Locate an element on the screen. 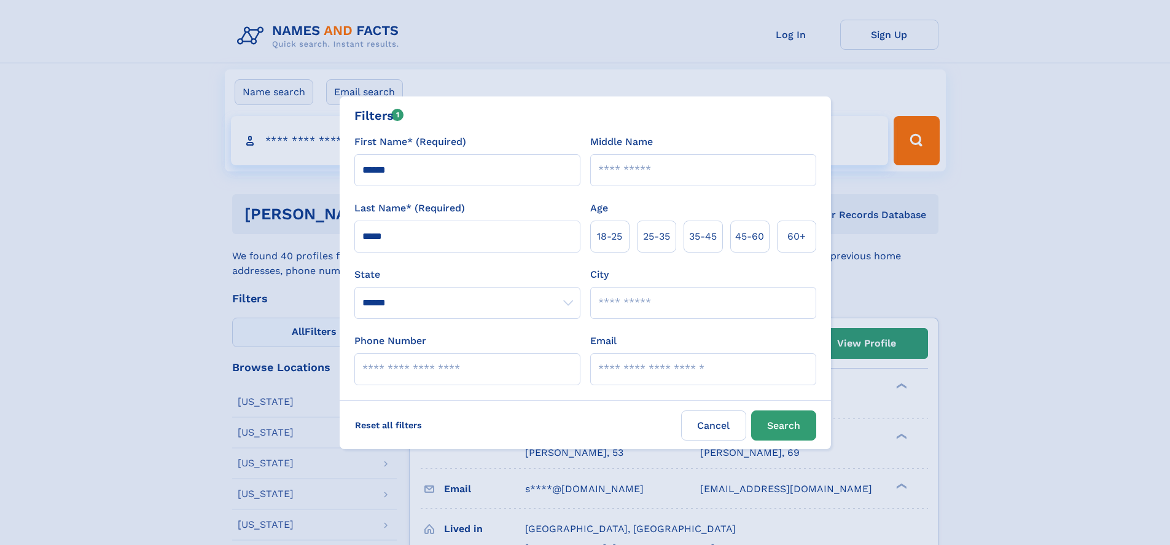 Image resolution: width=1170 pixels, height=545 pixels. span: 35‑45 is located at coordinates (703, 236).